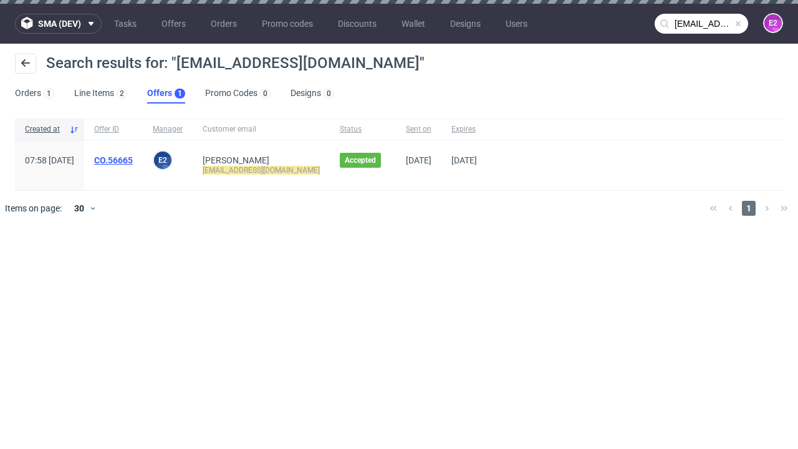  I want to click on span: Sent on, so click(418, 129).